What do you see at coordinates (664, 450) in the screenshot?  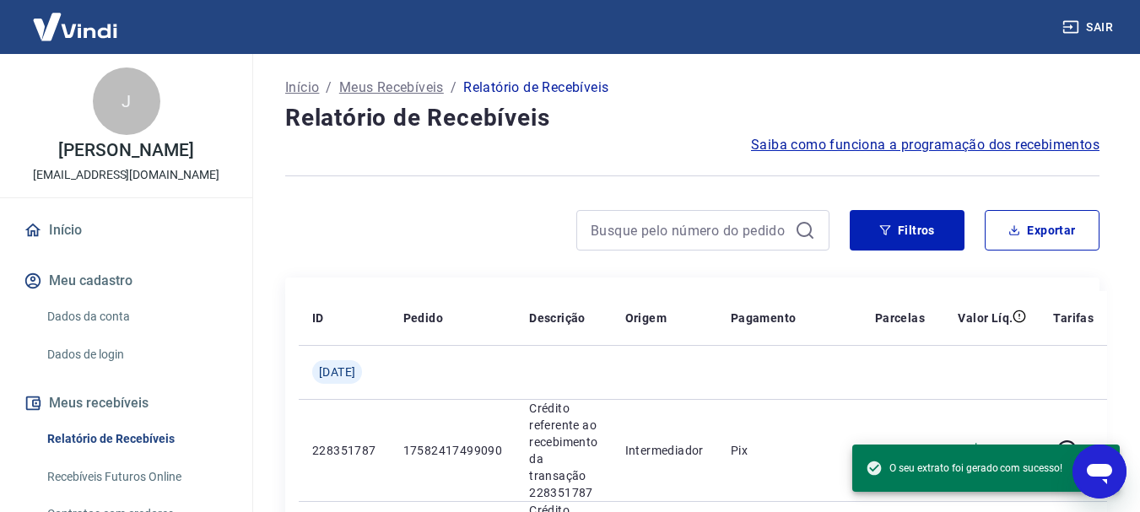 I see `p: Intermediador` at bounding box center [664, 450].